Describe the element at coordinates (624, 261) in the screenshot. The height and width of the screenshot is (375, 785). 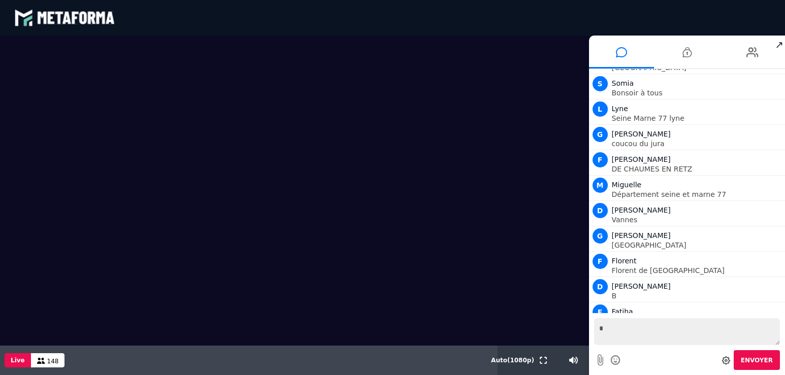
I see `span: Florent` at that location.